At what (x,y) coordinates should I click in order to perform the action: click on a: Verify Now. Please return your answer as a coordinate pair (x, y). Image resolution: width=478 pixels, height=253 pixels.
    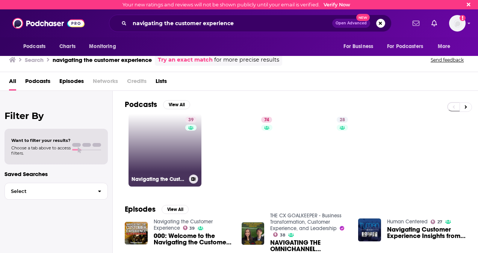
    Looking at the image, I should click on (337, 5).